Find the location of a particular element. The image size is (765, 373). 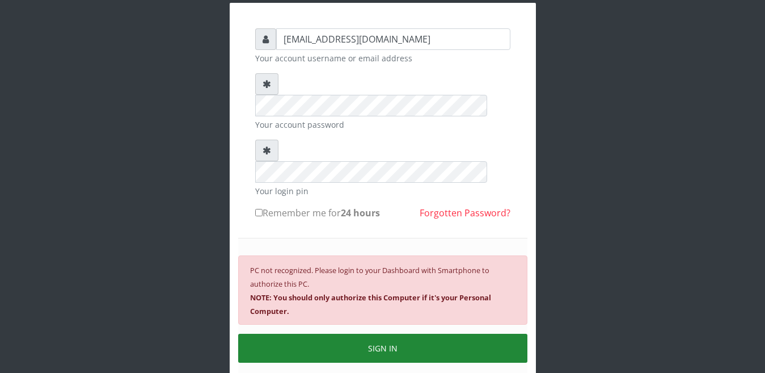

input: Username or email address is located at coordinates (393, 39).